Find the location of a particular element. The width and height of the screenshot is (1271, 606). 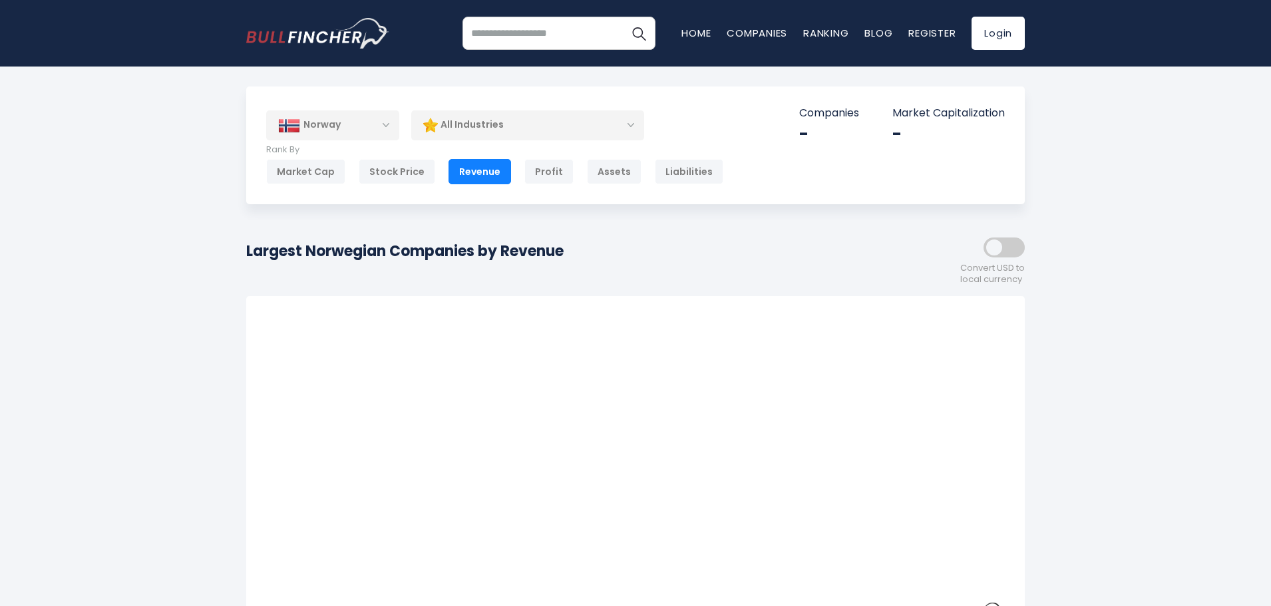

img: bullfincher logo is located at coordinates (317, 33).